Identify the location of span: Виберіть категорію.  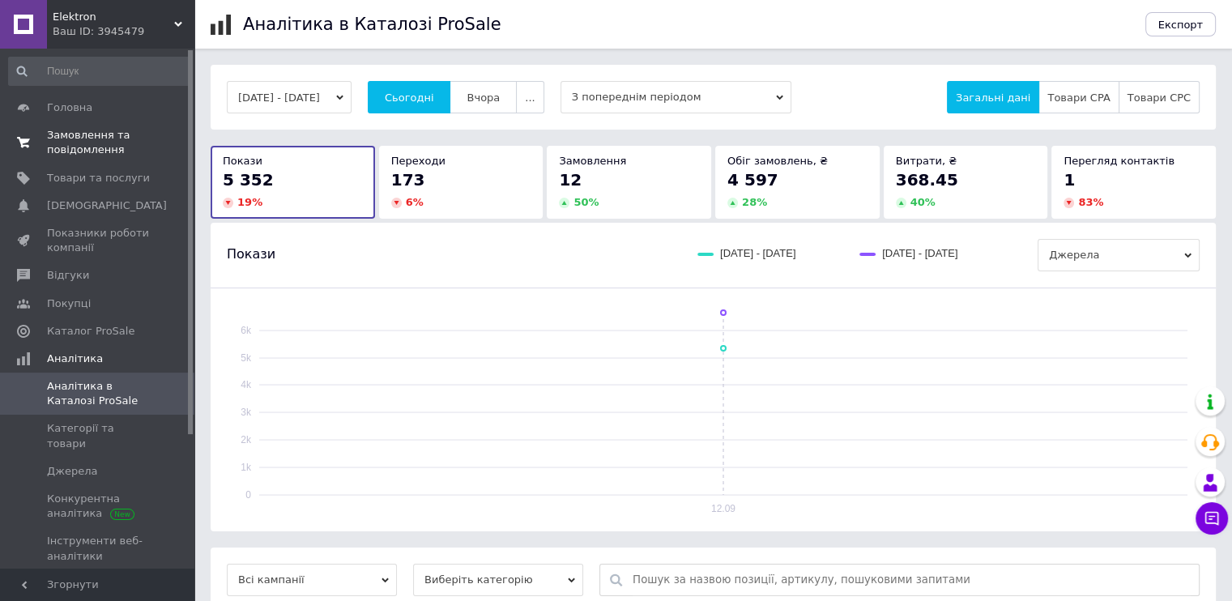
(498, 580).